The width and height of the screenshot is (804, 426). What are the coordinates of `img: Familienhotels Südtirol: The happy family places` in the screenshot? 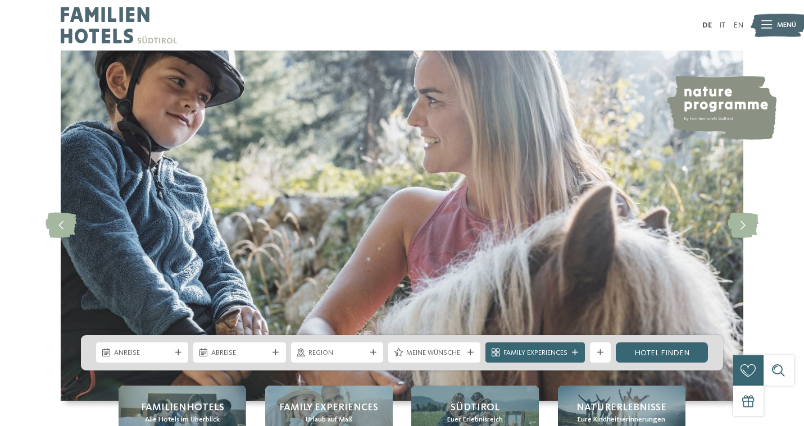 It's located at (402, 226).